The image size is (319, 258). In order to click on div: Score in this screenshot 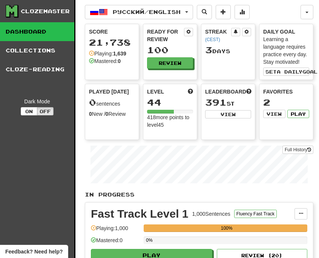, I will do `click(112, 32)`.